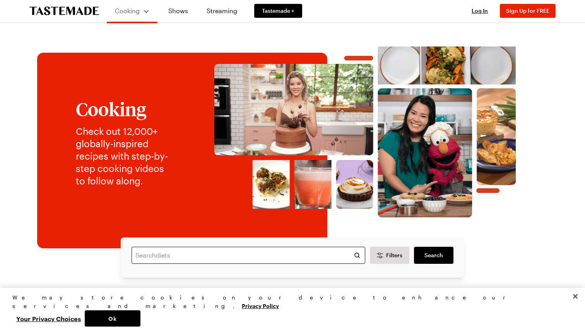 The height and width of the screenshot is (332, 585). What do you see at coordinates (434, 255) in the screenshot?
I see `a: filters` at bounding box center [434, 255].